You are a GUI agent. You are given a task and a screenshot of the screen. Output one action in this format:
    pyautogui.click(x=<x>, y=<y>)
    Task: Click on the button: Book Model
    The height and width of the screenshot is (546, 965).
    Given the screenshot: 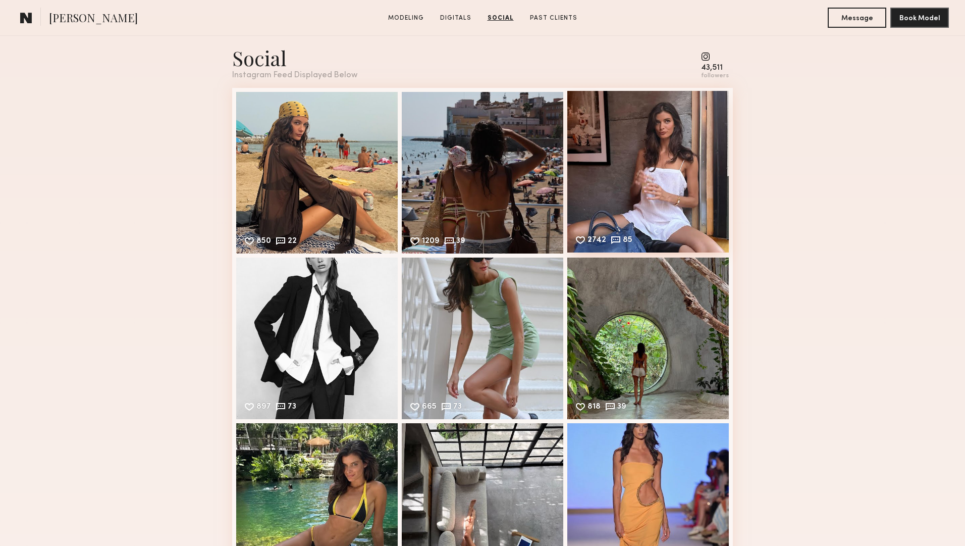 What is the action you would take?
    pyautogui.click(x=920, y=18)
    